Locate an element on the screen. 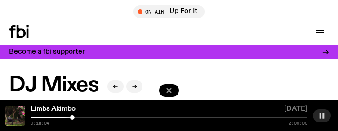 Image resolution: width=338 pixels, height=131 pixels. a: Limbs Akimbo is located at coordinates (53, 109).